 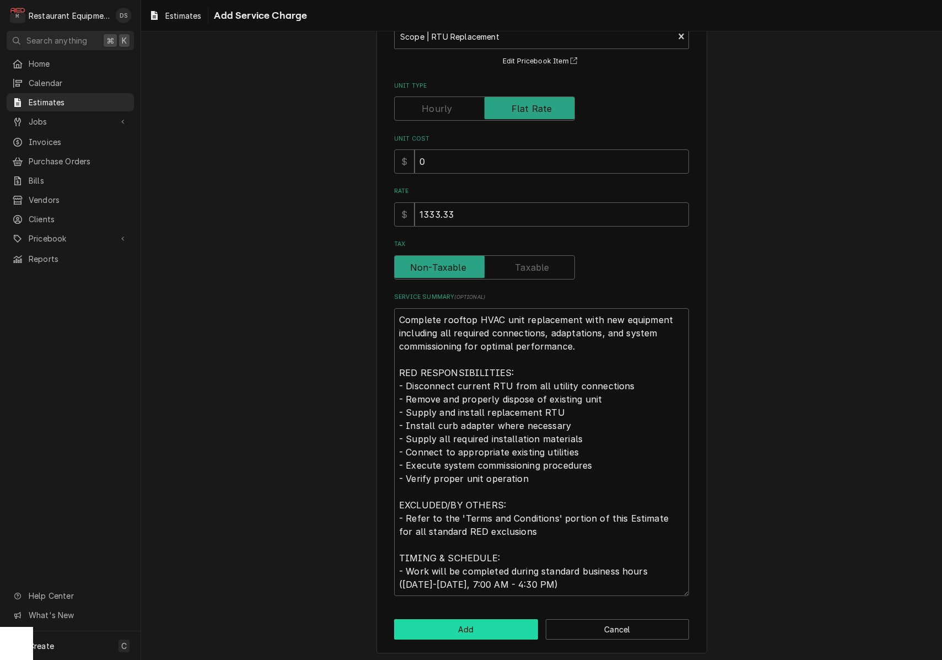 I want to click on span: Reports, so click(x=78, y=259).